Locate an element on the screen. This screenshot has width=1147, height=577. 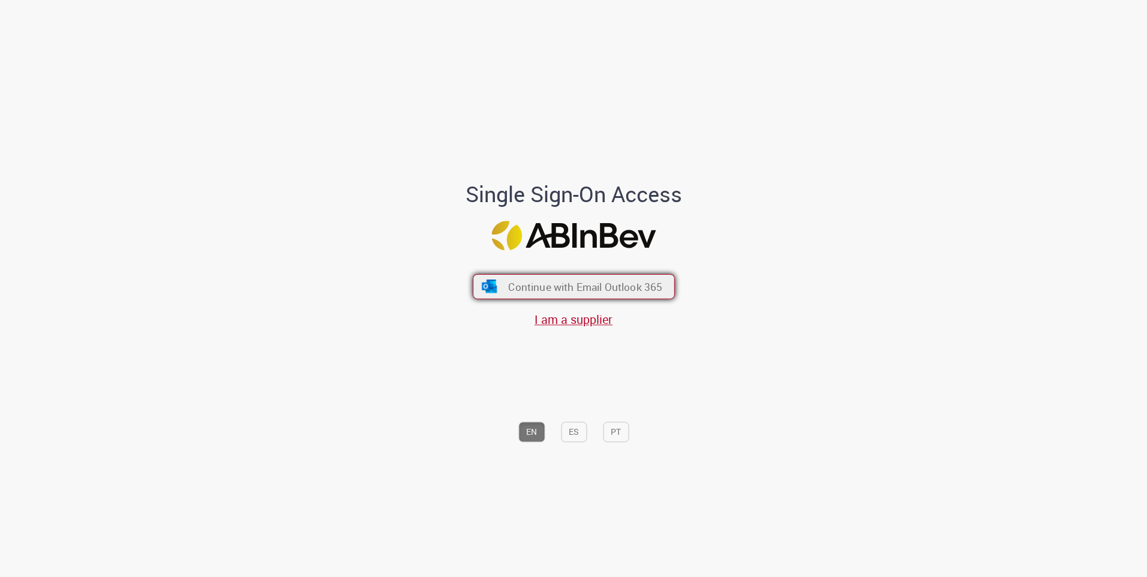
button: PT is located at coordinates (616, 432).